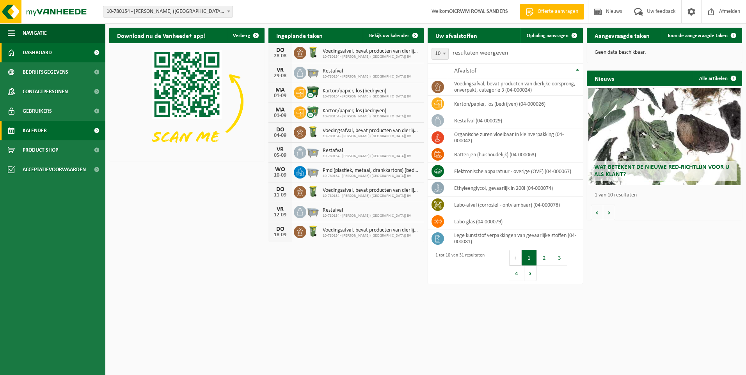 This screenshot has width=746, height=375. Describe the element at coordinates (389, 35) in the screenshot. I see `span: Bekijk uw kalender` at that location.